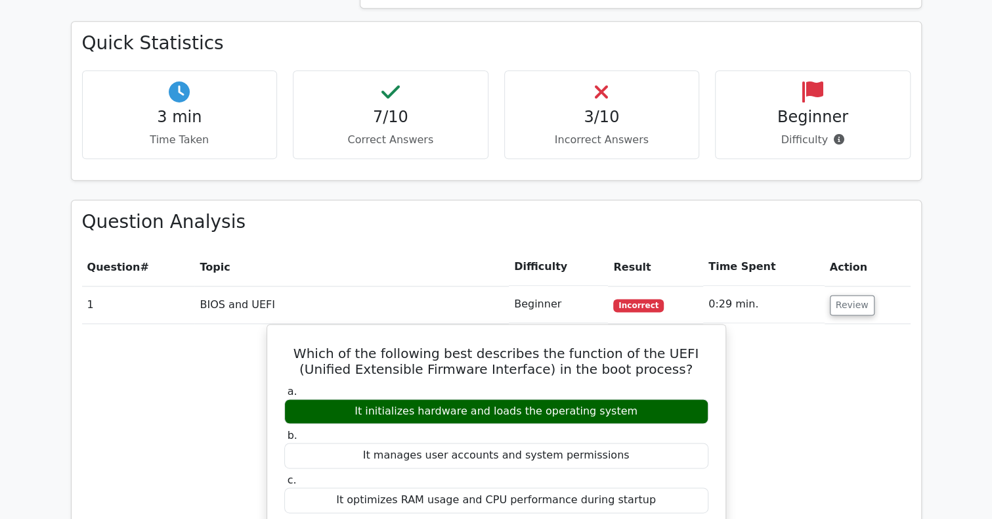 Image resolution: width=992 pixels, height=519 pixels. What do you see at coordinates (867, 266) in the screenshot?
I see `th: Action` at bounding box center [867, 266].